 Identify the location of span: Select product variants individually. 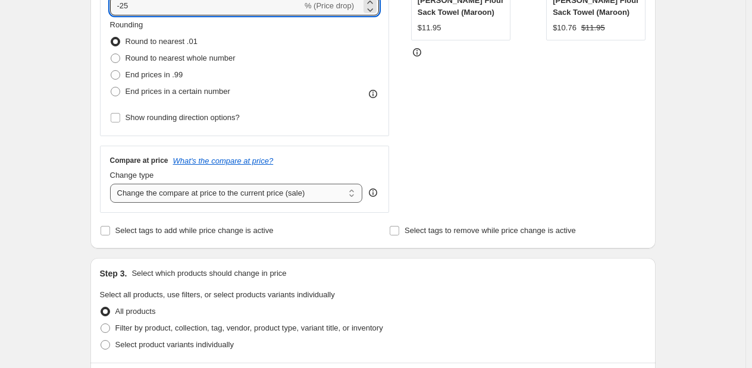
(174, 345).